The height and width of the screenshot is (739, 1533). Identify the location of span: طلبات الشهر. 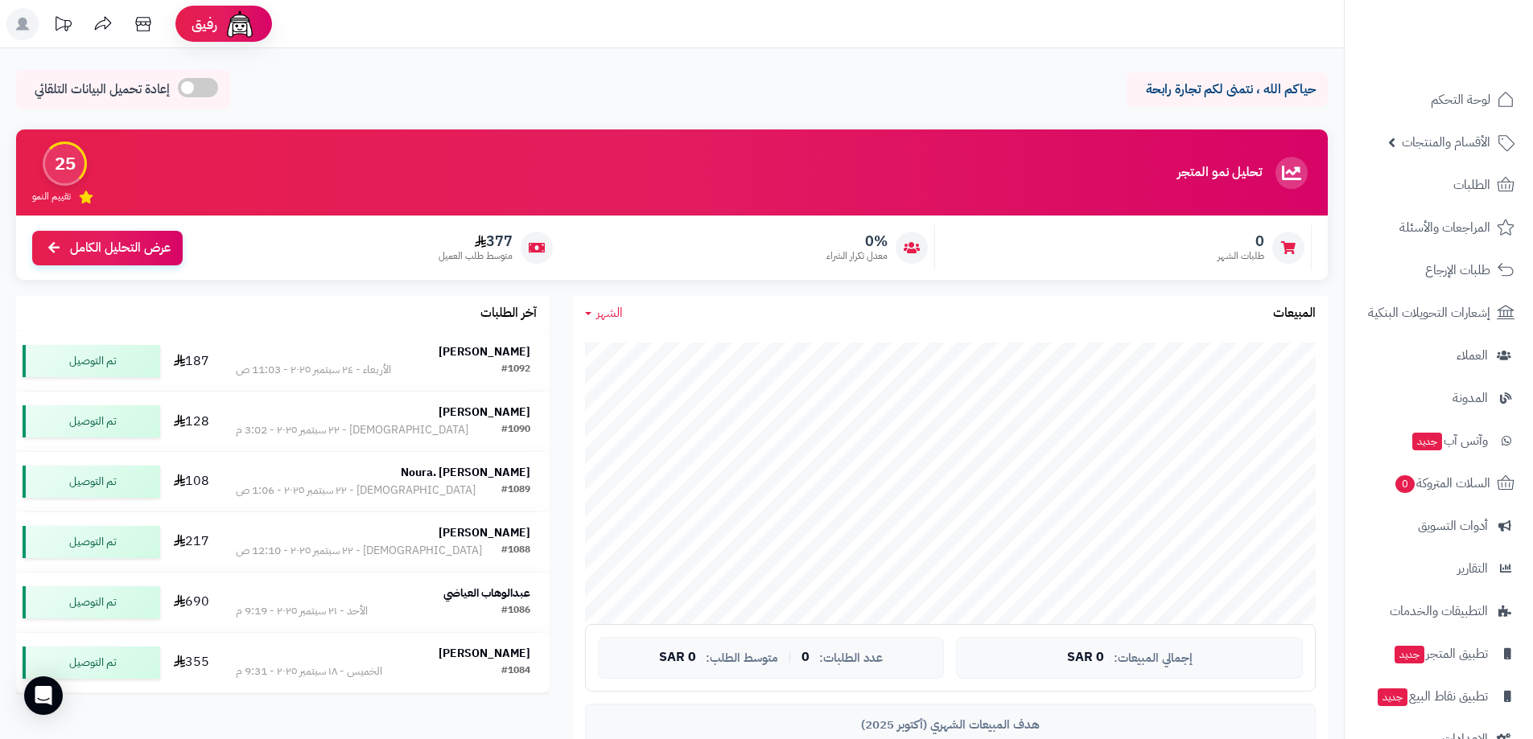
(1241, 256).